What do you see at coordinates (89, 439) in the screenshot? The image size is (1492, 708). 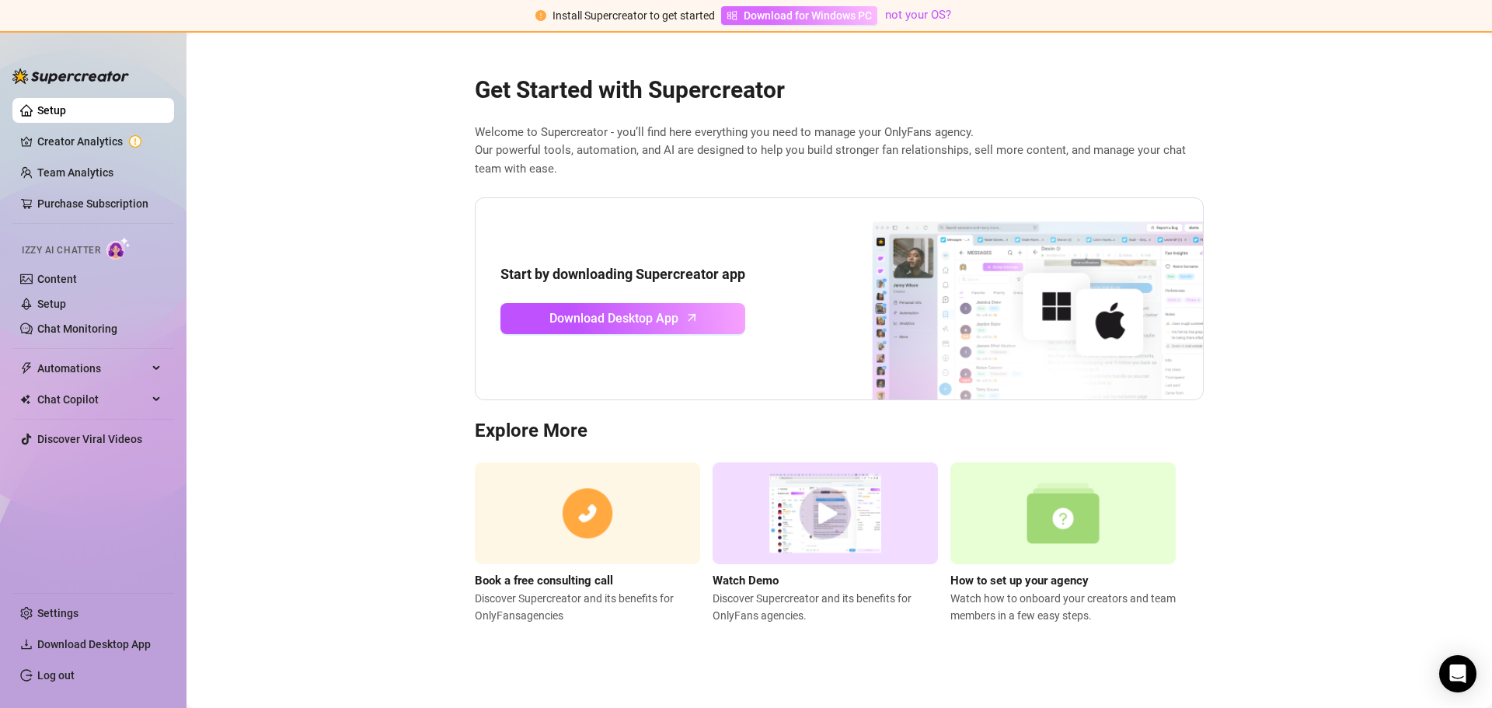 I see `a: Discover Viral Videos` at bounding box center [89, 439].